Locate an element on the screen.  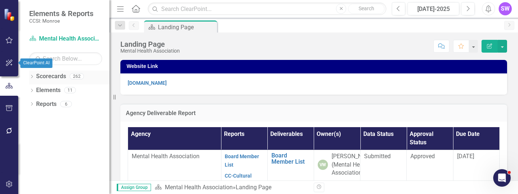
div: VW is located at coordinates (323, 165).